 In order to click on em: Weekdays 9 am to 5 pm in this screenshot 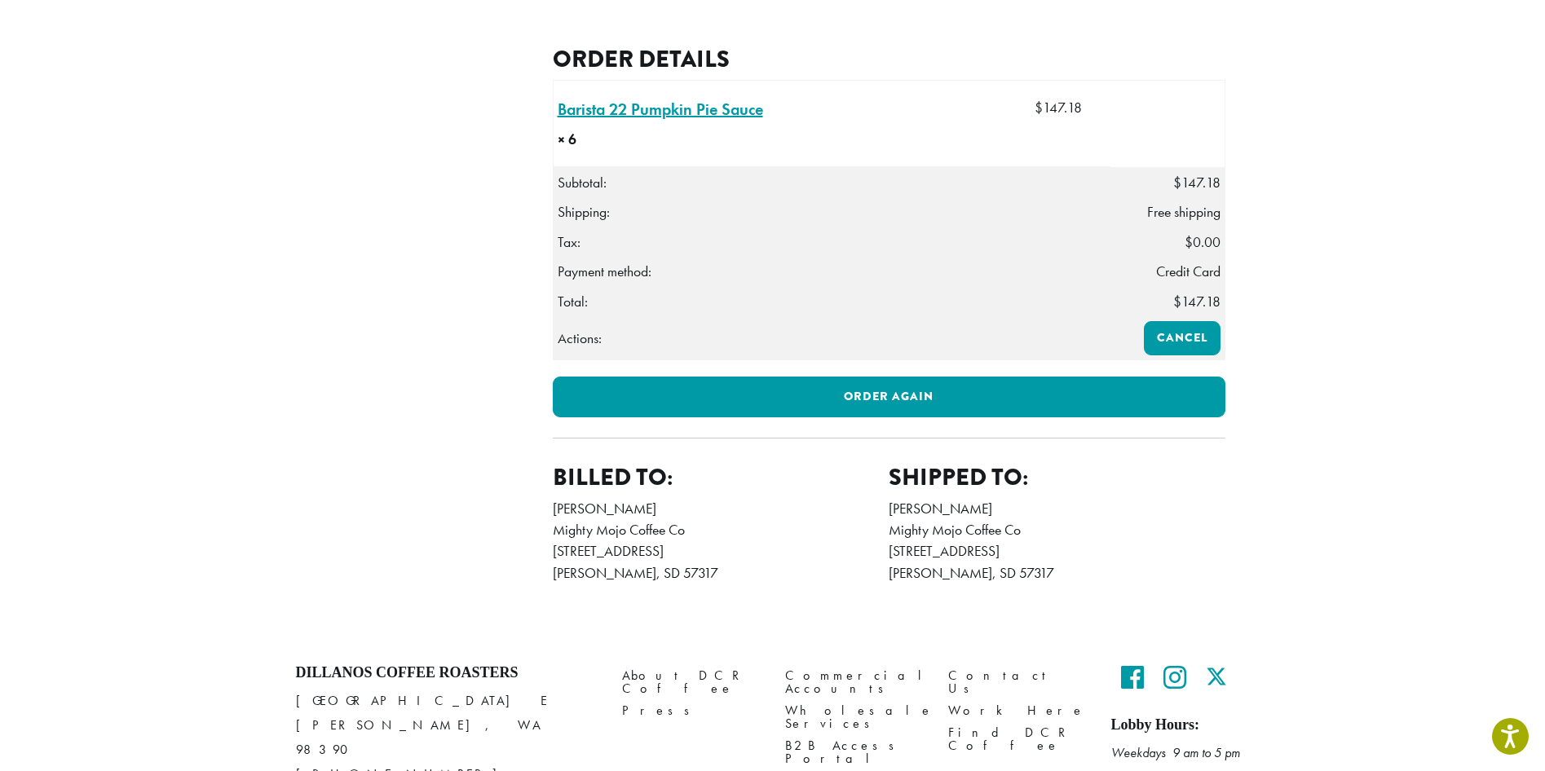, I will do `click(1176, 753)`.